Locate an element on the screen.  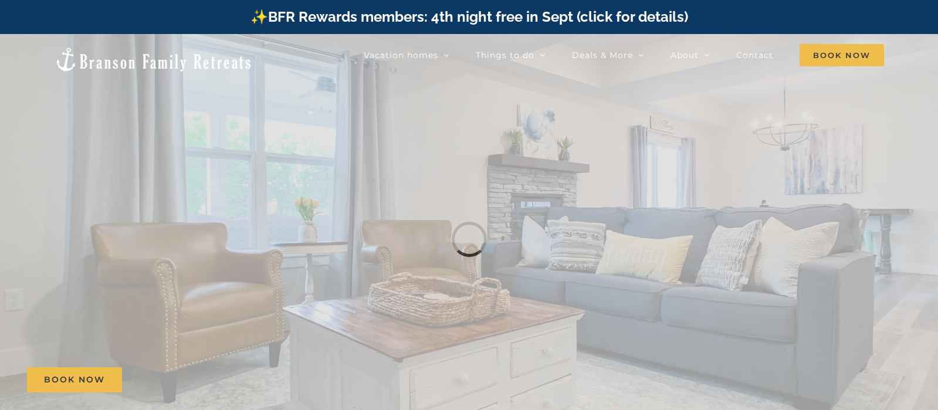
a: Book Now is located at coordinates (74, 379).